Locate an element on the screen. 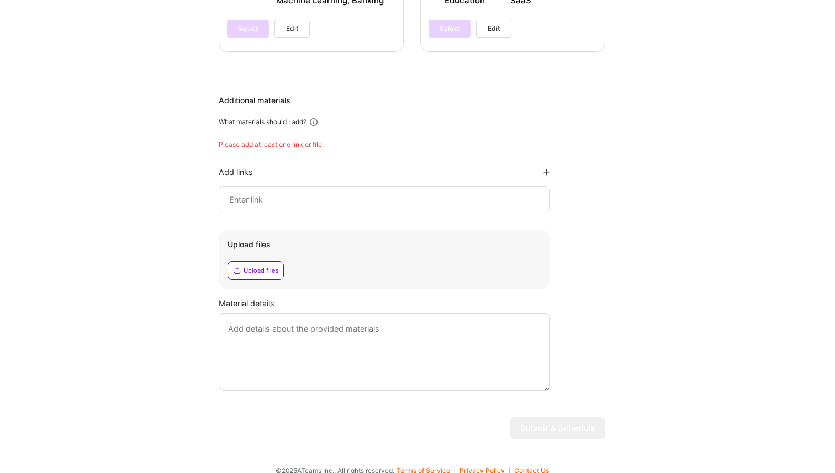  i: icon Upload2 is located at coordinates (237, 271).